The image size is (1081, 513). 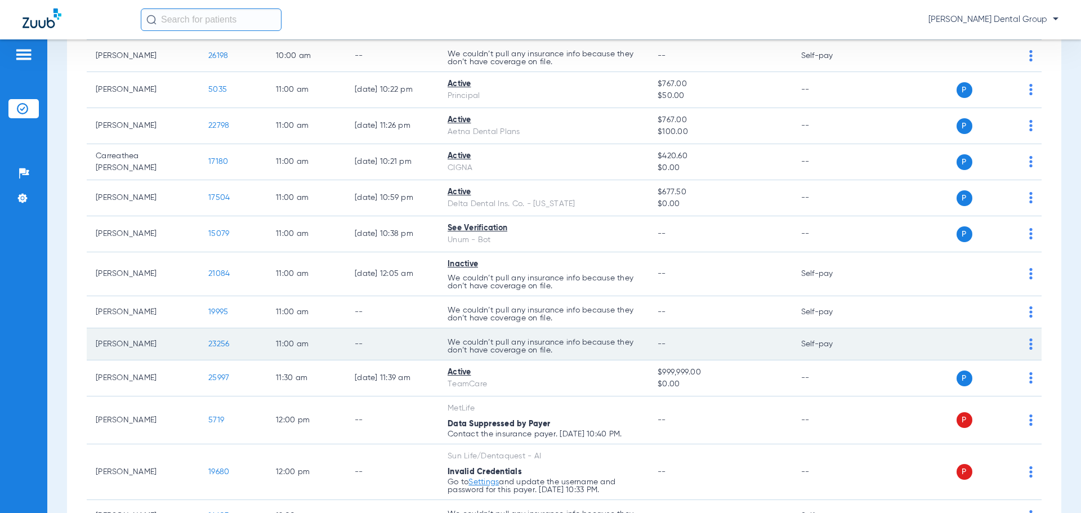 What do you see at coordinates (219, 274) in the screenshot?
I see `span: 21084` at bounding box center [219, 274].